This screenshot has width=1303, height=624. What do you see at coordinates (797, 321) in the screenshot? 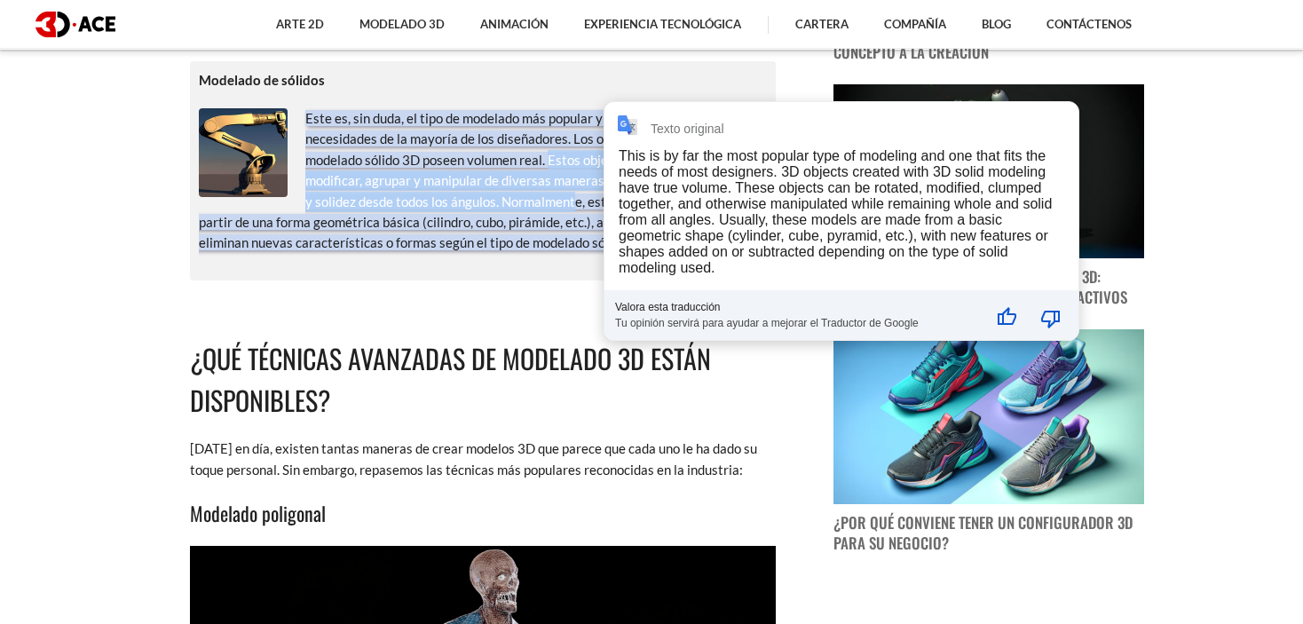
I see `div: Tu opinión servirá para ayudar a mejorar el Traductor de Google` at bounding box center [797, 321].